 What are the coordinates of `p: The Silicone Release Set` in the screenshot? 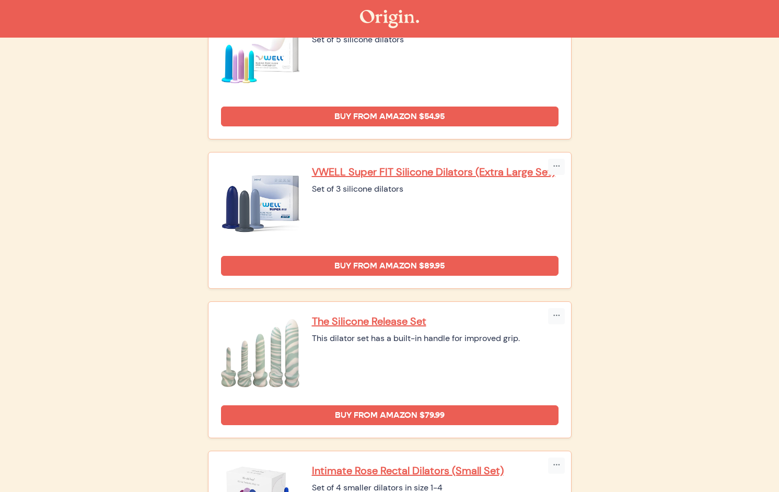 It's located at (435, 321).